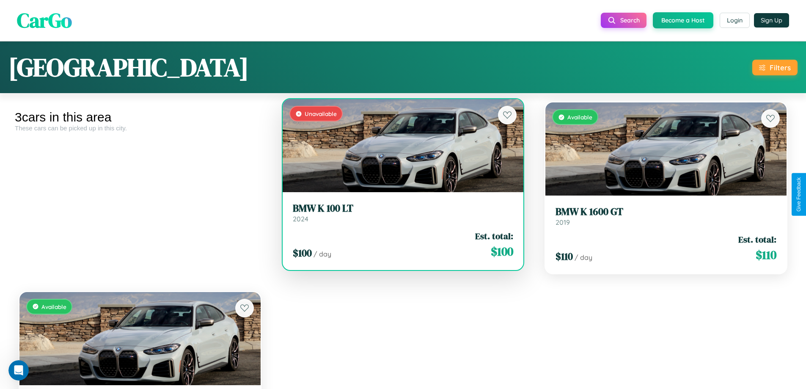 This screenshot has width=806, height=389. Describe the element at coordinates (140, 128) in the screenshot. I see `div: These cars can be picked up in this city.` at that location.